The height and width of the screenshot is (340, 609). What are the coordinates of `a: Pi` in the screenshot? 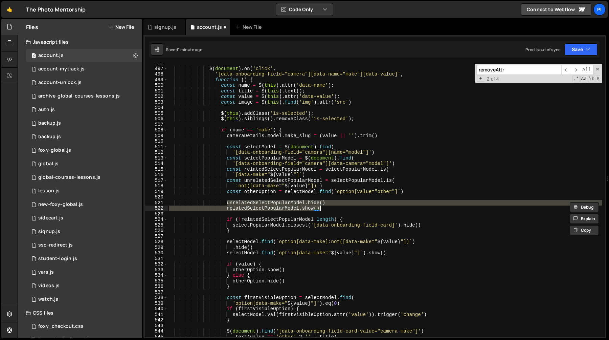 It's located at (599, 9).